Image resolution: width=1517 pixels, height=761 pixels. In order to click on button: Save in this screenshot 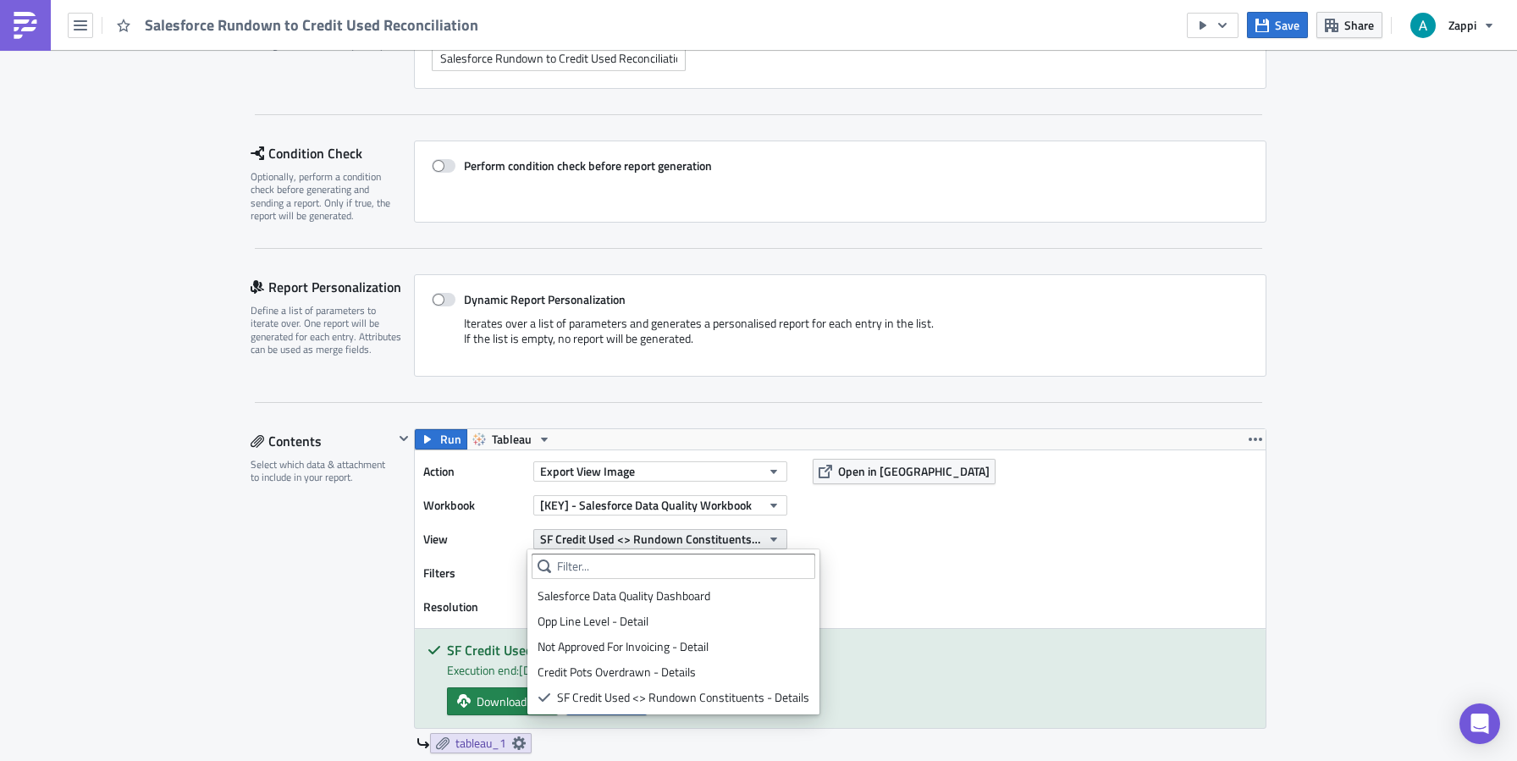, I will do `click(1278, 25)`.